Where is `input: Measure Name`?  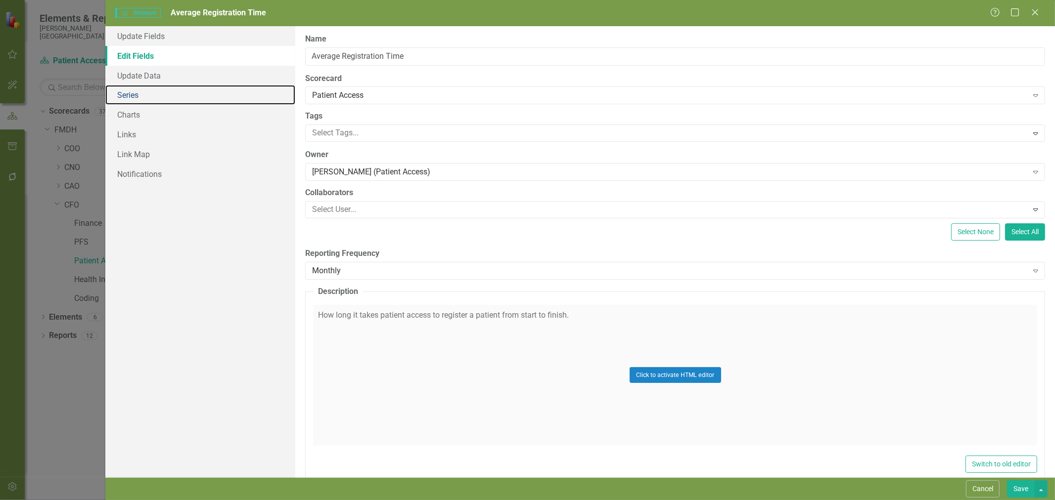
input: Measure Name is located at coordinates (675, 56).